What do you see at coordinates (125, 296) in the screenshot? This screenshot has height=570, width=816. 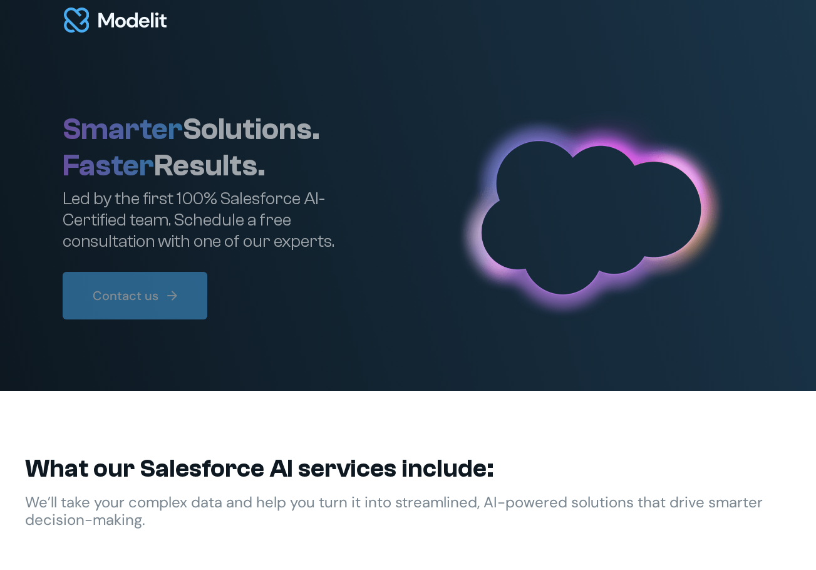 I see `div: Contact us` at bounding box center [125, 296].